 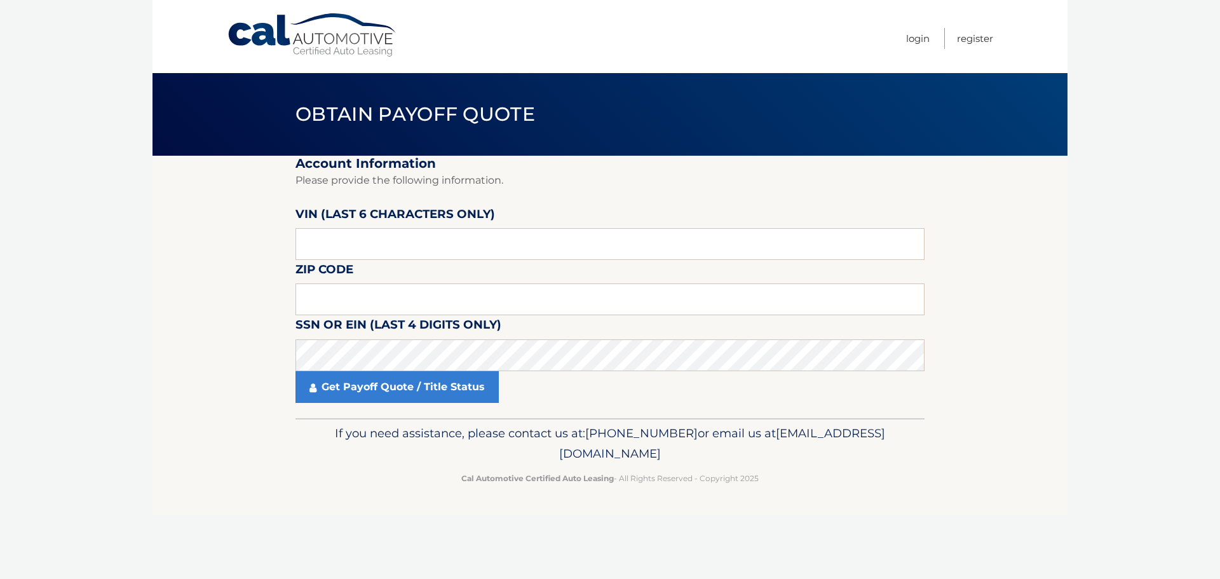 I want to click on a: Cal Automotive, so click(x=313, y=35).